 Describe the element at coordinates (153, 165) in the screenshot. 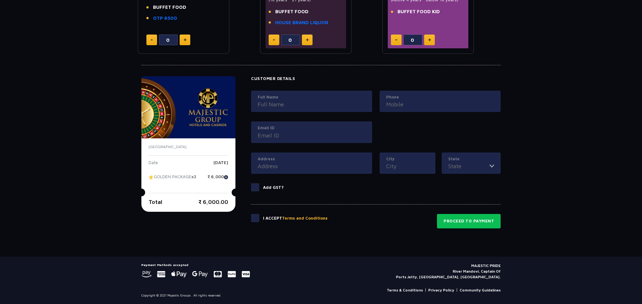

I see `p: Date` at that location.